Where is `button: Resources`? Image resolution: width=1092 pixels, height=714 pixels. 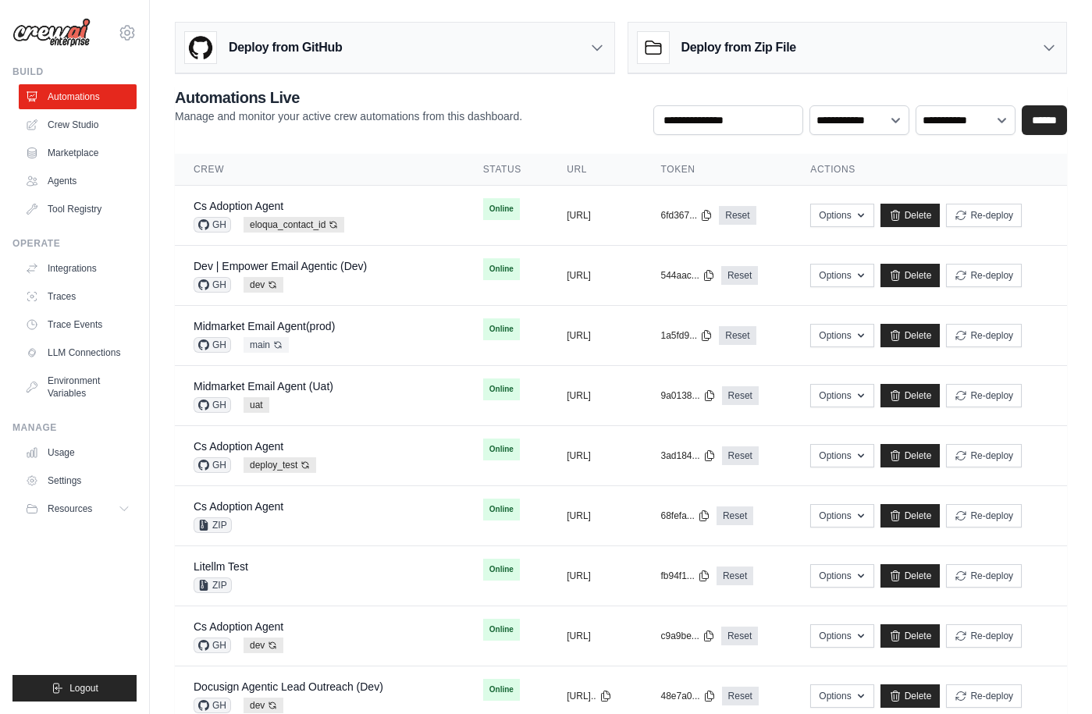
button: Resources is located at coordinates (77, 509).